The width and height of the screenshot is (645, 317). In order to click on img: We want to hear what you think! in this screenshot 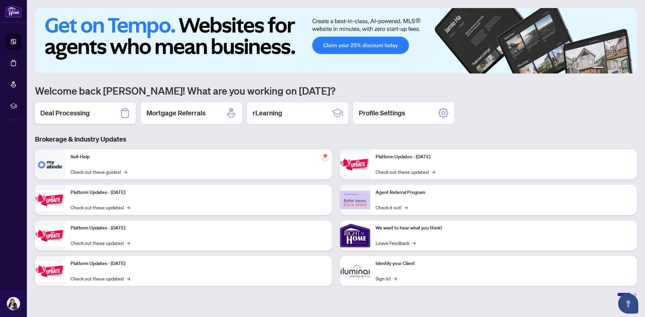, I will do `click(355, 236)`.